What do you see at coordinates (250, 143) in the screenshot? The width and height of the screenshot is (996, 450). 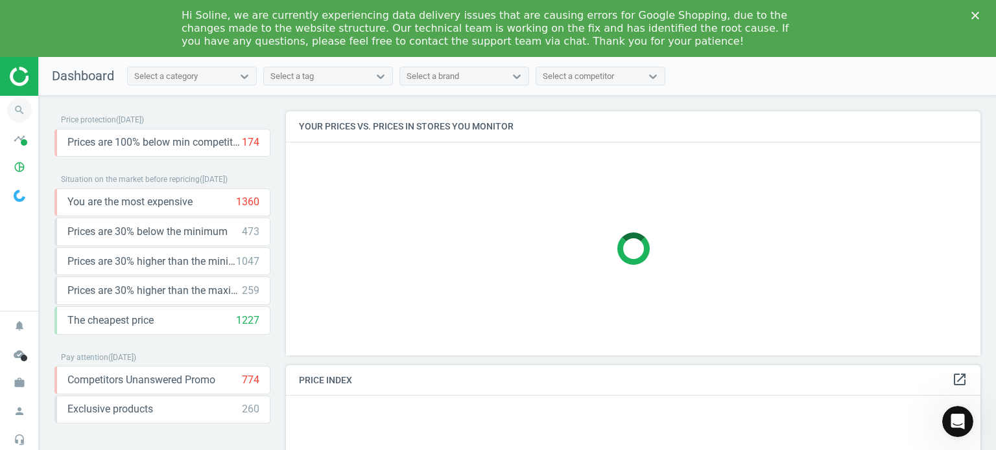 I see `div: 174` at bounding box center [250, 143].